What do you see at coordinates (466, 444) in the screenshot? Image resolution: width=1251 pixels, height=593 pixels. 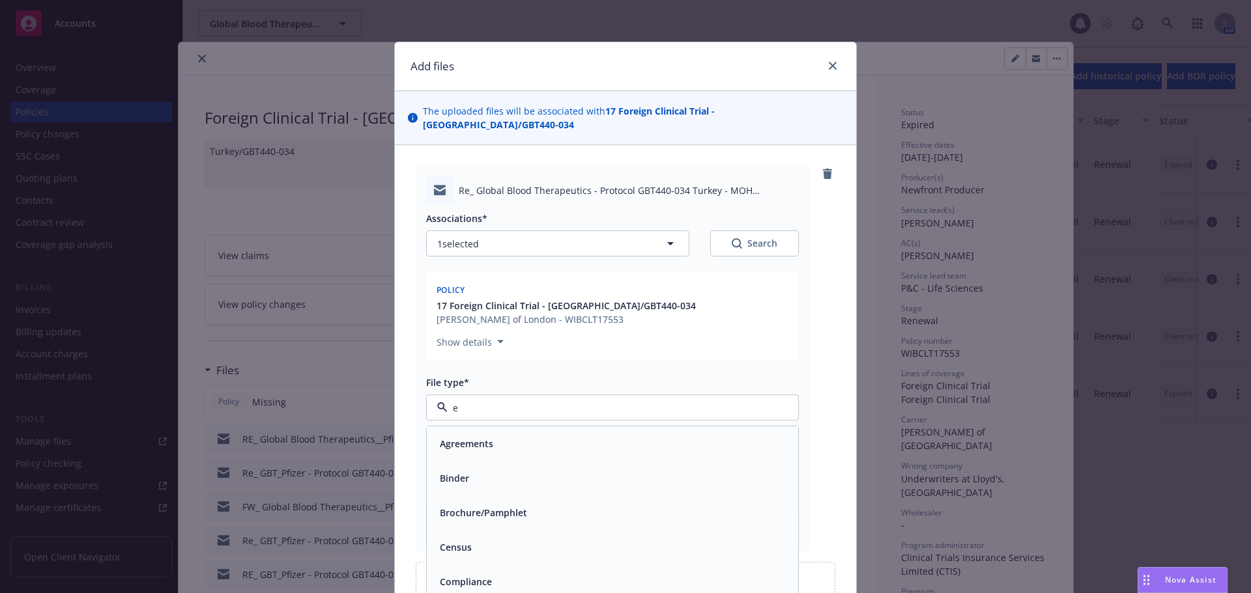 I see `button: Agreements` at bounding box center [466, 444].